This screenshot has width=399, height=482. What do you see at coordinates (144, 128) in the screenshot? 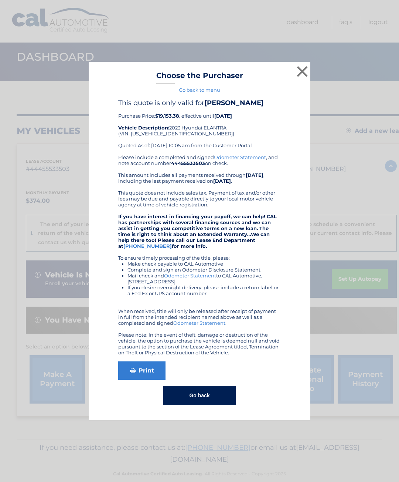
I see `strong: Vehicle Description:` at bounding box center [144, 128].